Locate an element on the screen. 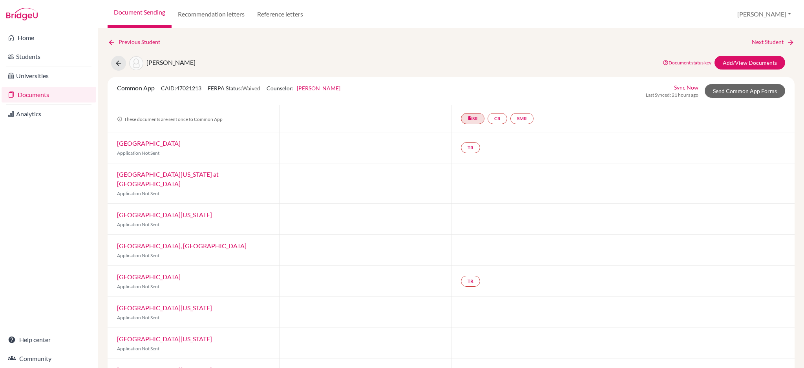 This screenshot has height=368, width=804. a: Students is located at coordinates (49, 57).